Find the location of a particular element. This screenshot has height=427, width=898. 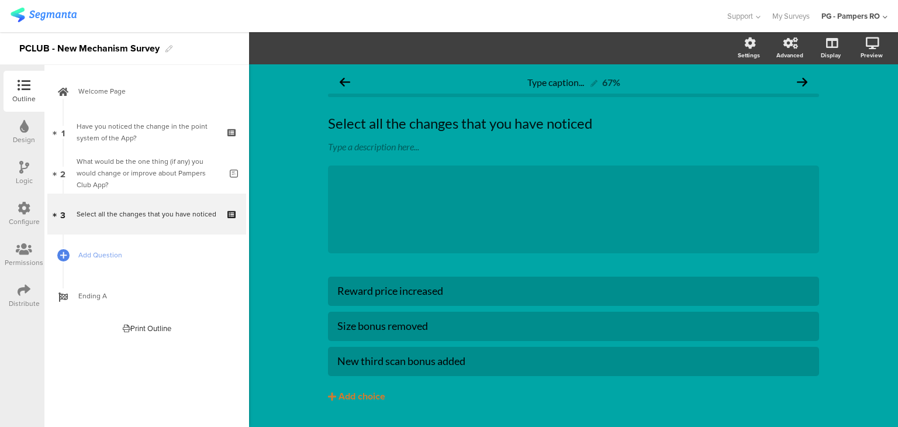

p: Select all the changes that you have noticed is located at coordinates (574, 123).